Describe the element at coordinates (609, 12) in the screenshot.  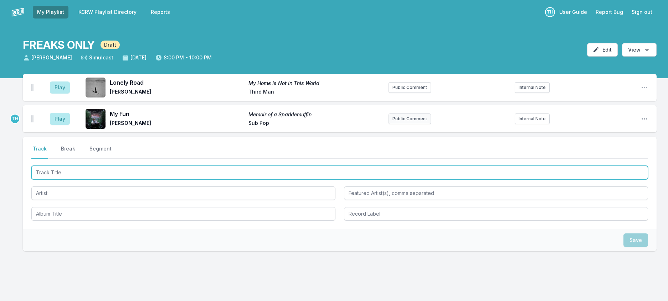
I see `a: Report Bug` at that location.